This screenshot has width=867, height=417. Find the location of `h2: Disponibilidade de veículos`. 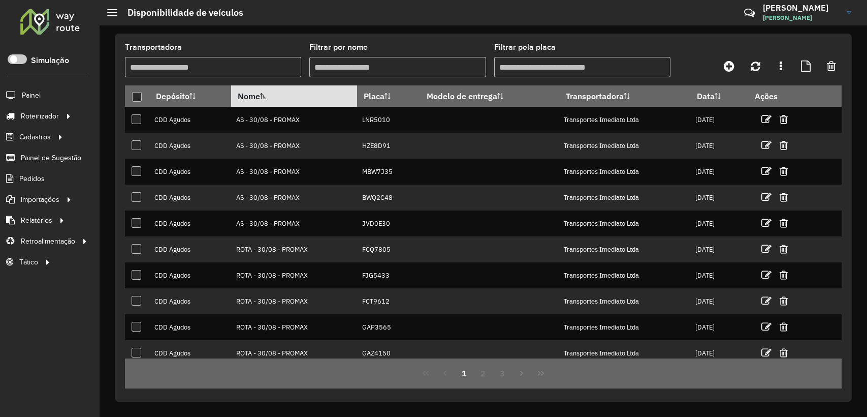

h2: Disponibilidade de veículos is located at coordinates (180, 13).